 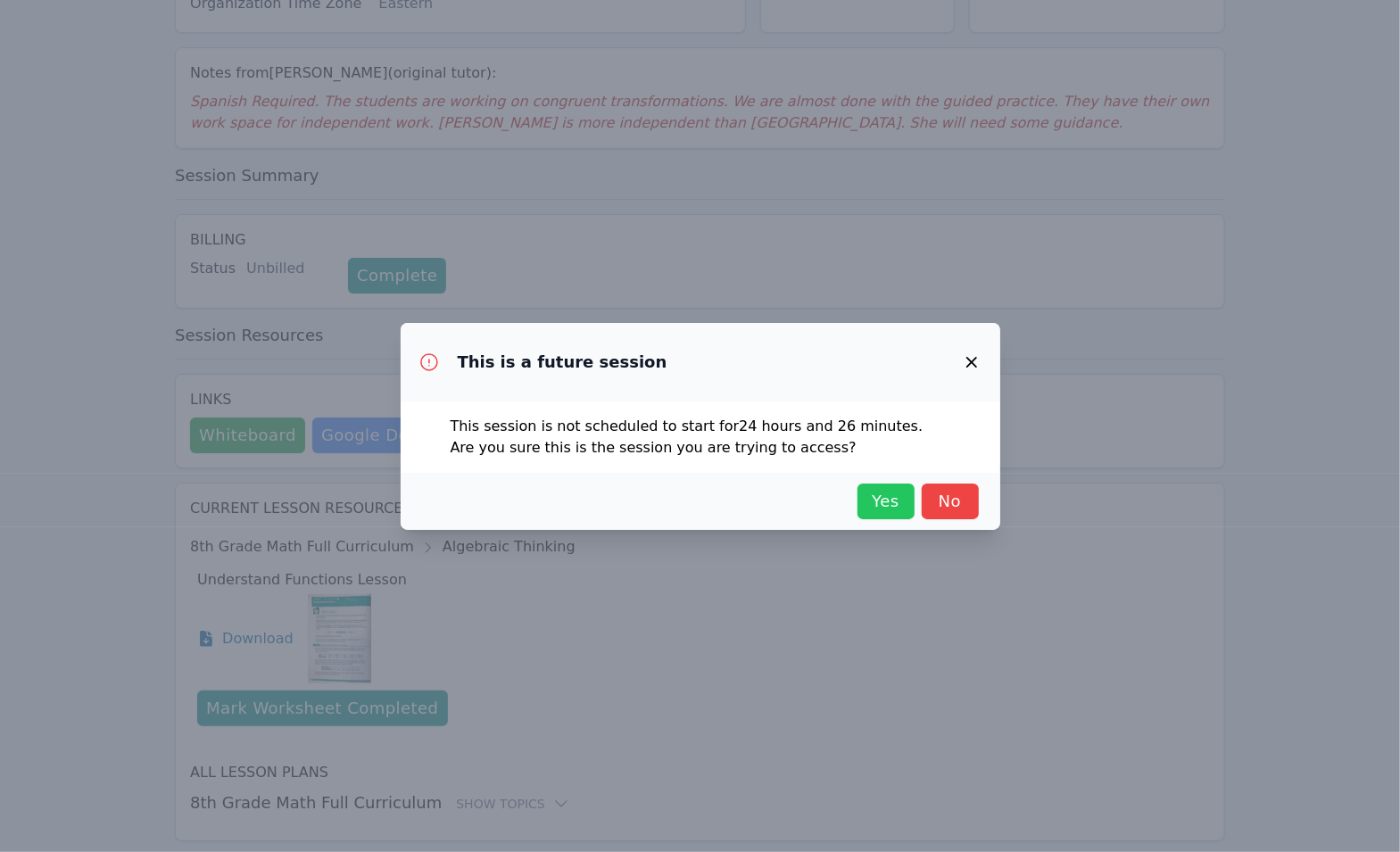 I want to click on span: No, so click(x=950, y=501).